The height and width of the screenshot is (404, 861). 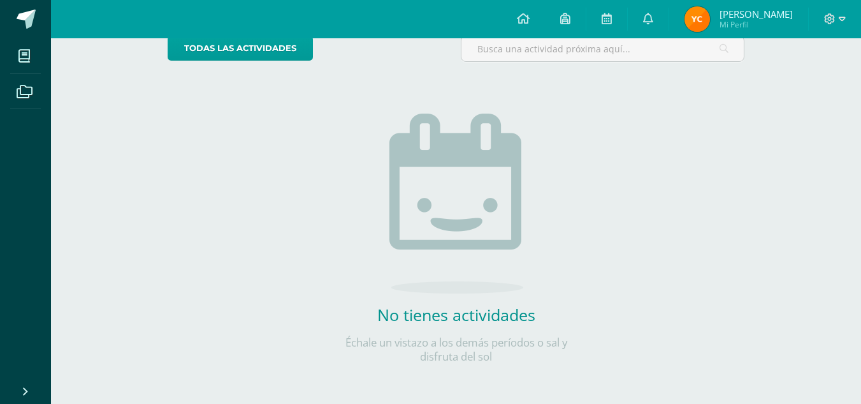 I want to click on input: Busca una actividad próxima aquí..., so click(x=602, y=48).